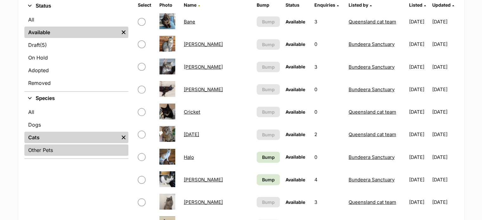 This screenshot has height=220, width=482. I want to click on a: Updated, so click(443, 5).